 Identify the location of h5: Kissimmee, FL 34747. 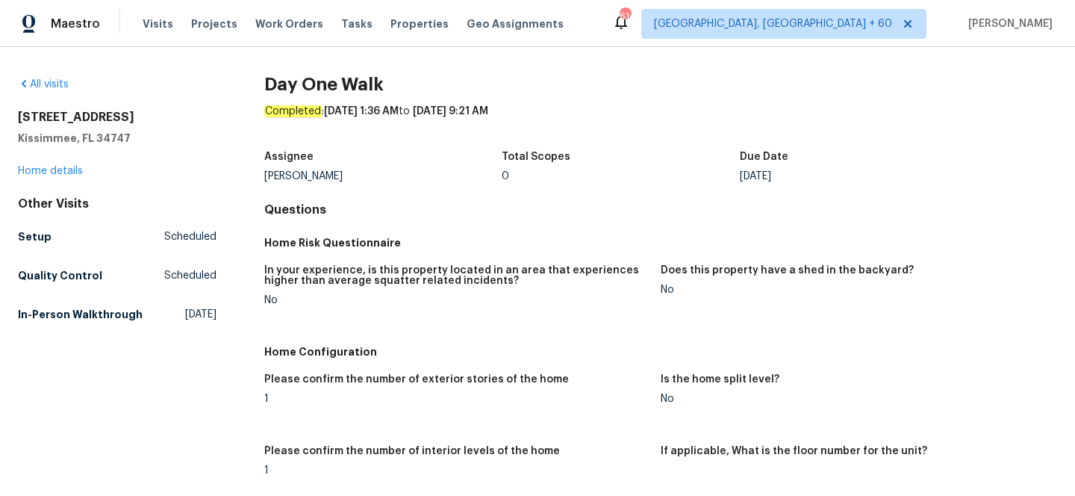
(117, 138).